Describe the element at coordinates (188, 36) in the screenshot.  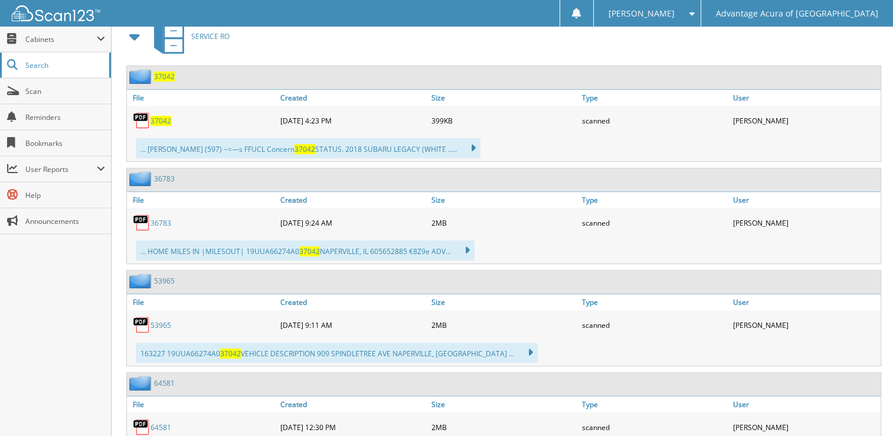
I see `a: SERVICE RO` at that location.